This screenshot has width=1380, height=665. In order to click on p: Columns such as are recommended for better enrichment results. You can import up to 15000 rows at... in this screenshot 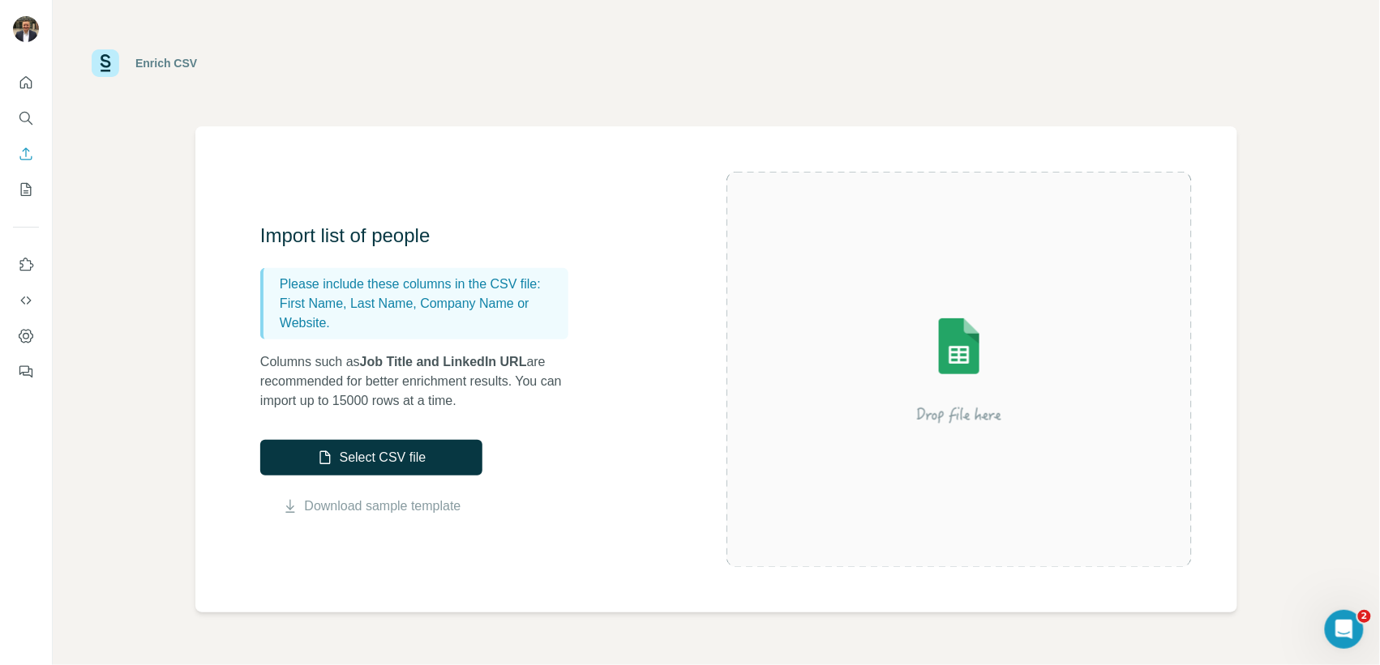, I will do `click(422, 382)`.